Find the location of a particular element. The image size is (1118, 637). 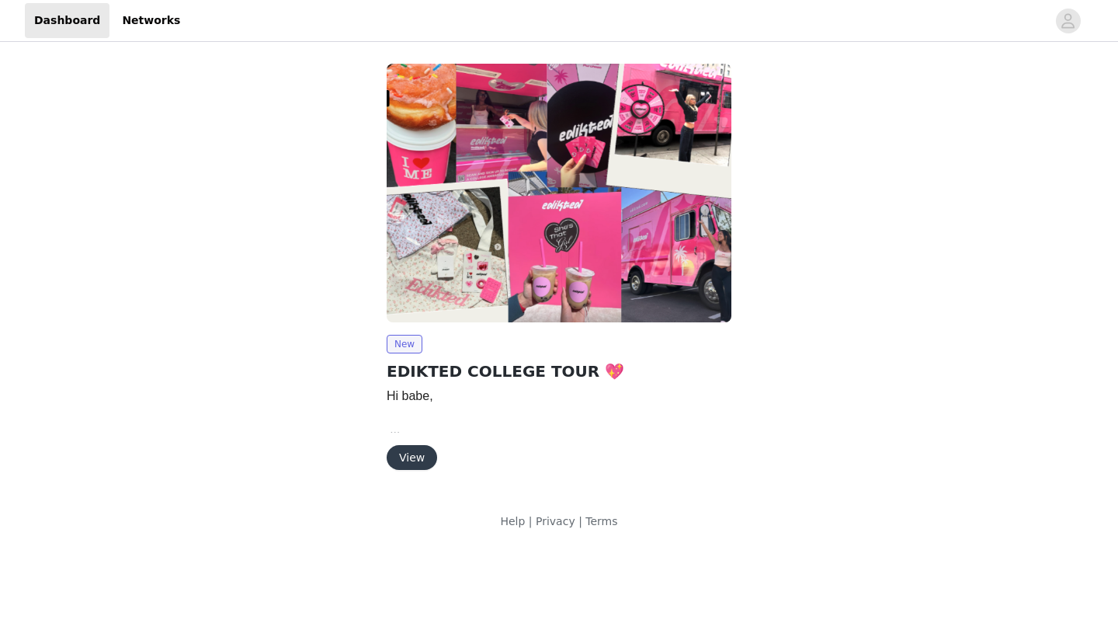

a: Dashboard is located at coordinates (67, 20).